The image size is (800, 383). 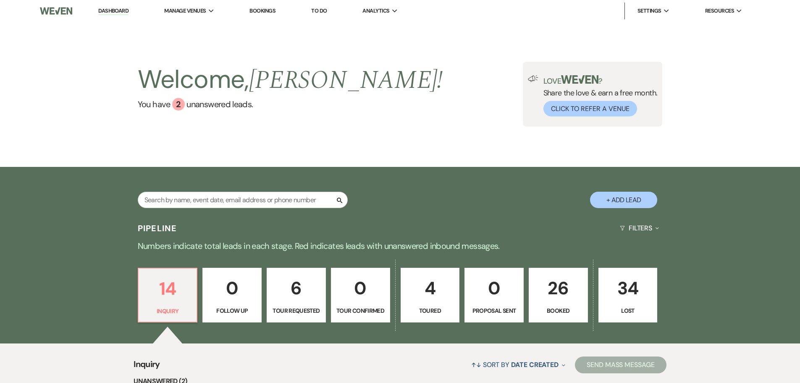 What do you see at coordinates (624, 199) in the screenshot?
I see `button: + Add Lead` at bounding box center [624, 199].